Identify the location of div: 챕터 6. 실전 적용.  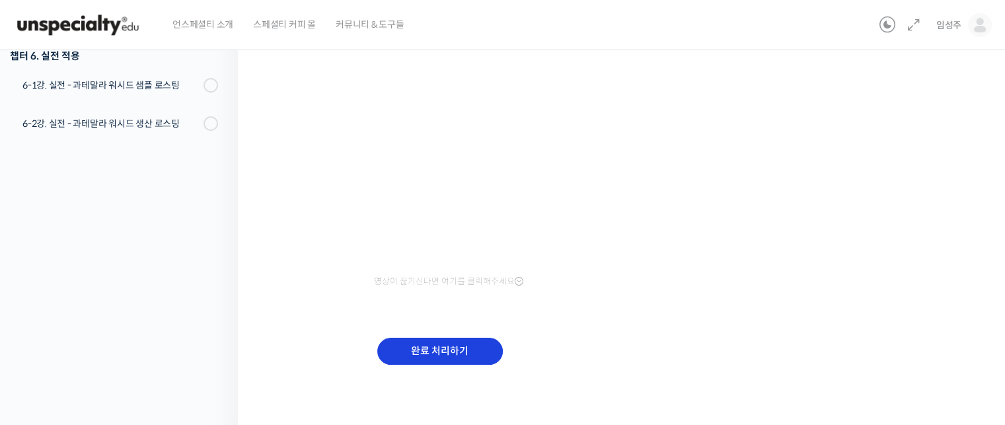
(114, 56).